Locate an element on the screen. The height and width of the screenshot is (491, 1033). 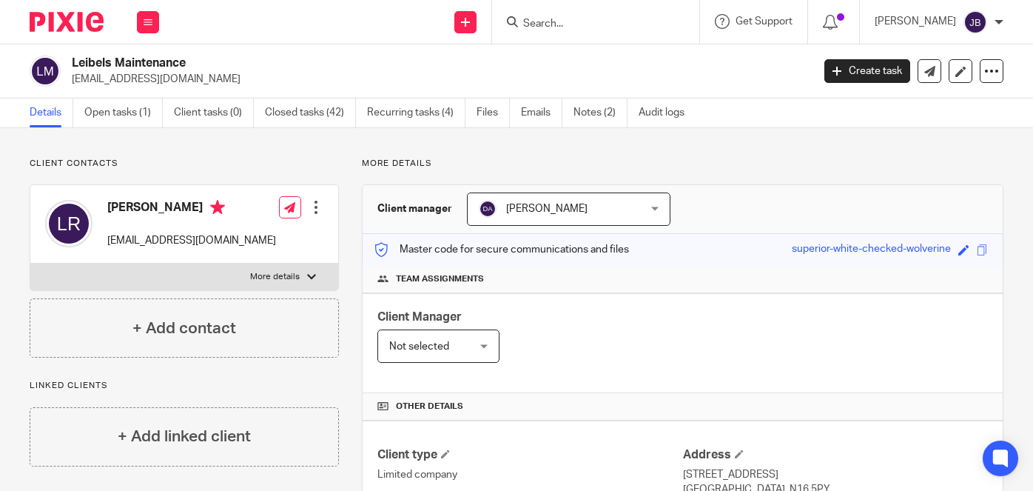
p: Linked clients is located at coordinates (184, 386).